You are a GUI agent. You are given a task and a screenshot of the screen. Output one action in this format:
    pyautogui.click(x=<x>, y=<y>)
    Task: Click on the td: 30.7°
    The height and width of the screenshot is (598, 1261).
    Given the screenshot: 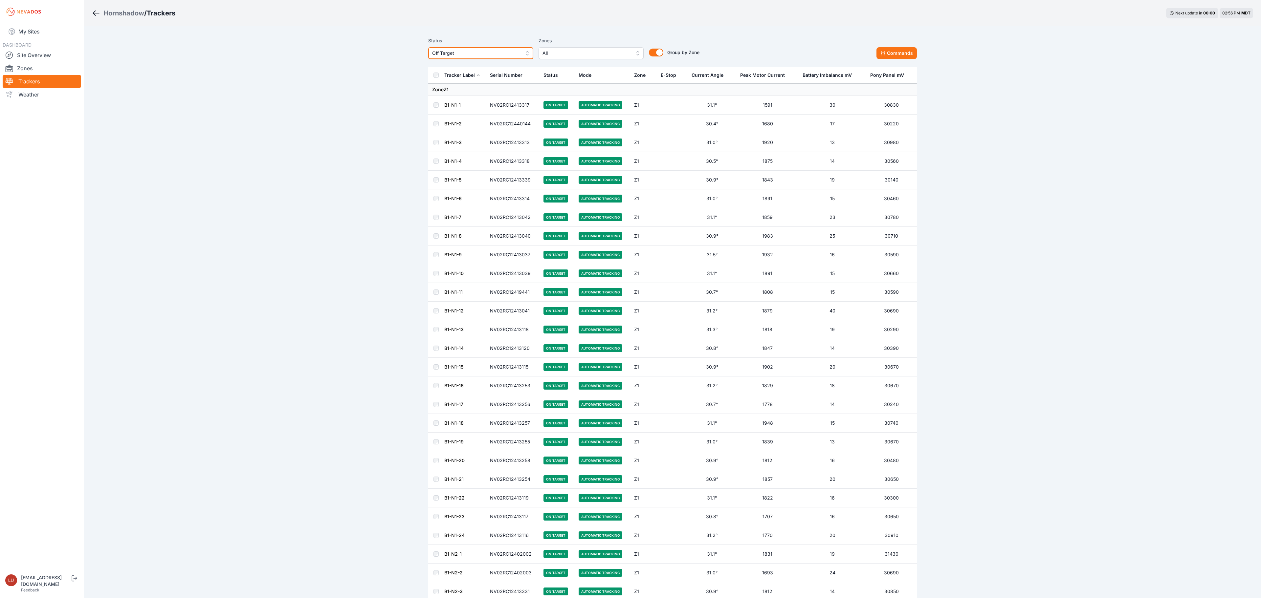 What is the action you would take?
    pyautogui.click(x=712, y=404)
    